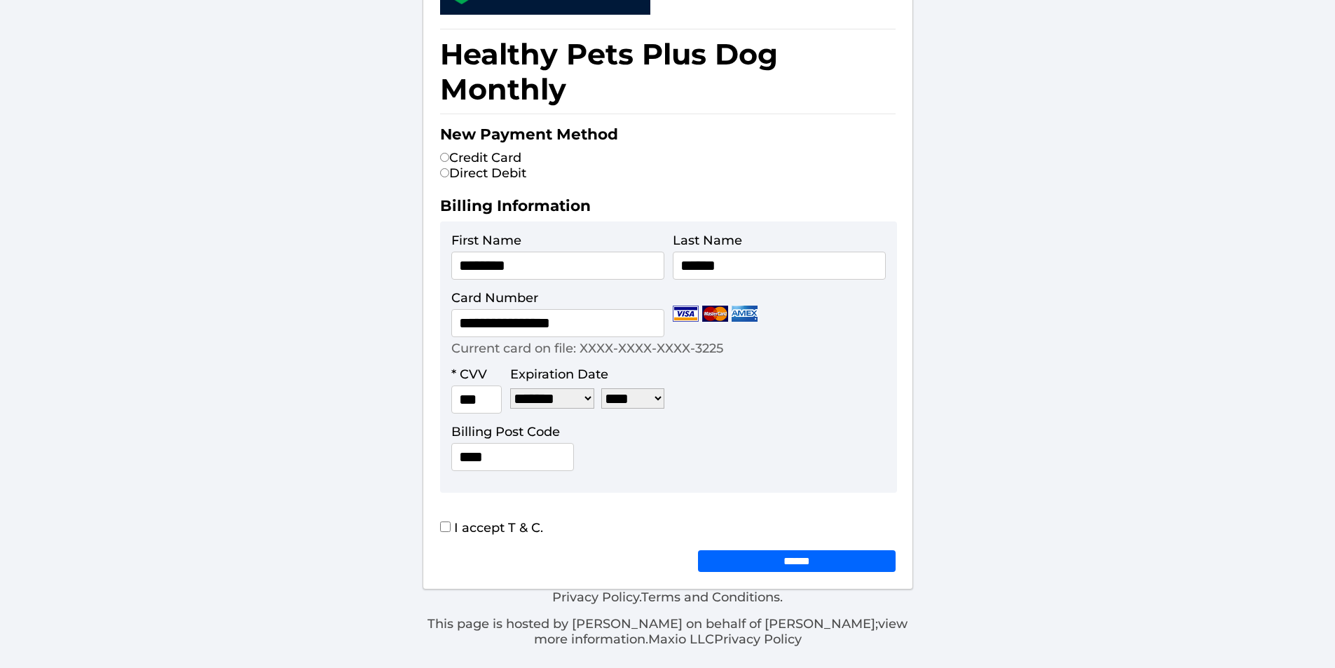 This screenshot has height=668, width=1335. I want to click on a: view more information., so click(721, 631).